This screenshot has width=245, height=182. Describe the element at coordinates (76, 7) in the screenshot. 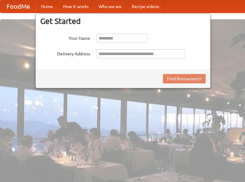

I see `a: How it works` at that location.